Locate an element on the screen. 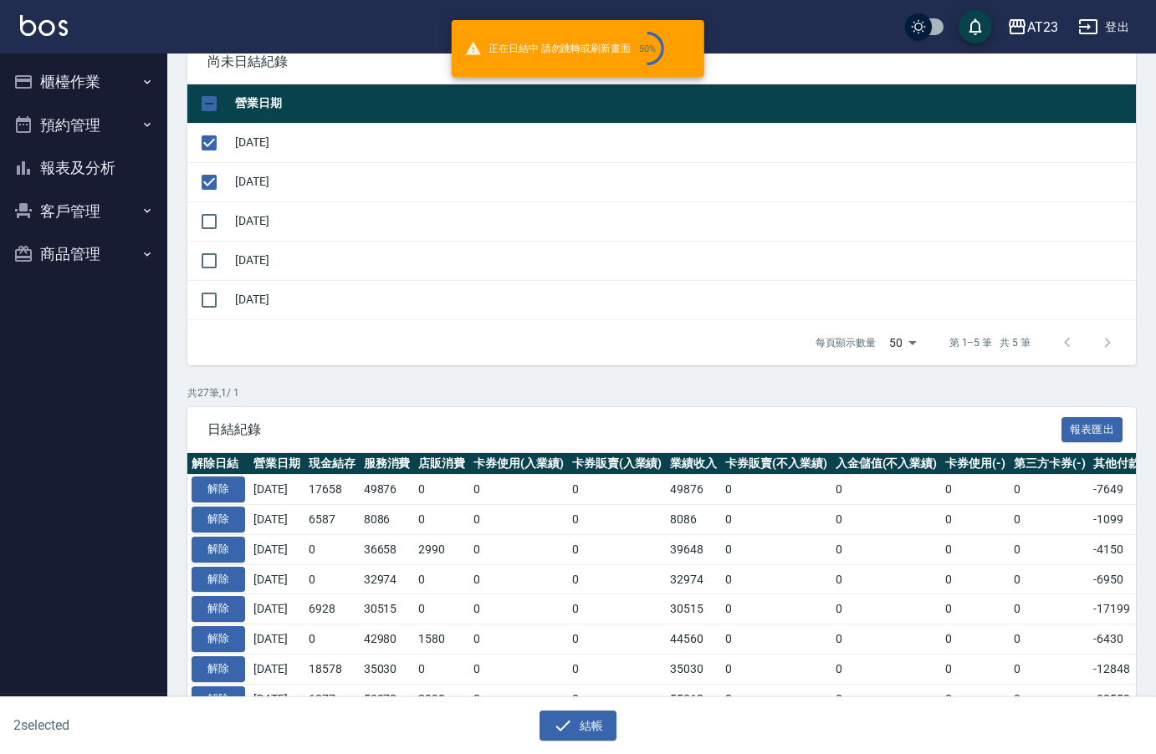 The height and width of the screenshot is (754, 1156). h6: 2 selected is located at coordinates (150, 725).